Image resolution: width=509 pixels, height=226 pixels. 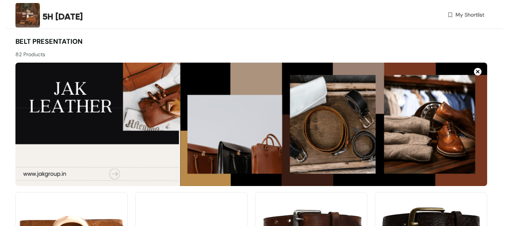 What do you see at coordinates (470, 15) in the screenshot?
I see `span: My Shortlist` at bounding box center [470, 15].